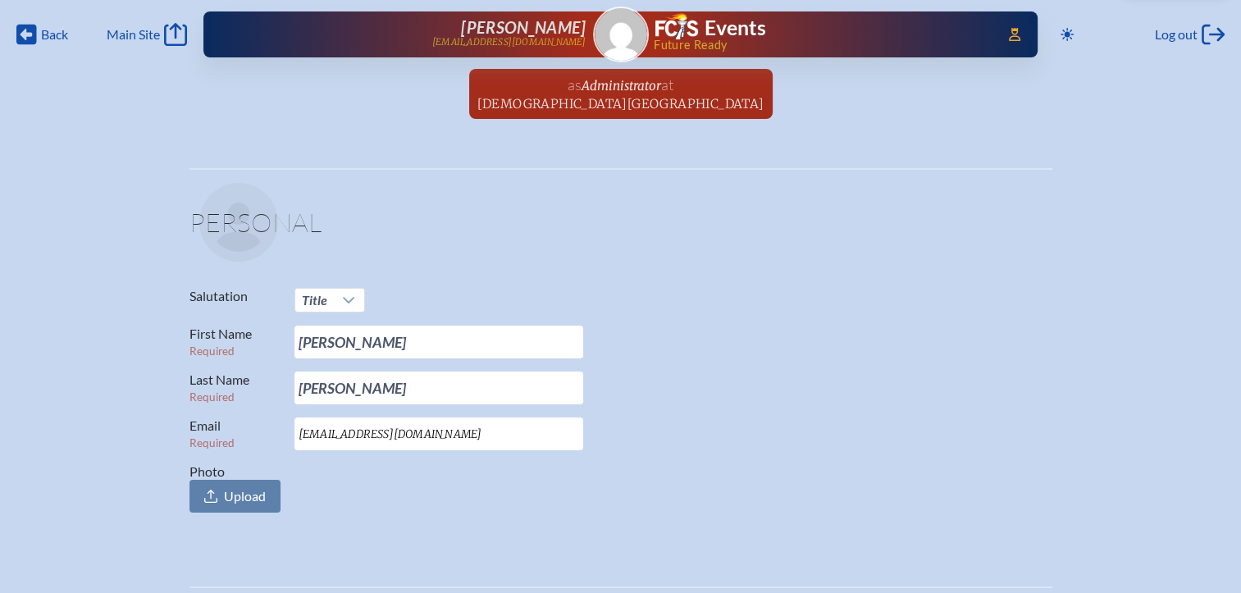 Image resolution: width=1241 pixels, height=593 pixels. What do you see at coordinates (621, 85) in the screenshot?
I see `span: Administrator` at bounding box center [621, 85].